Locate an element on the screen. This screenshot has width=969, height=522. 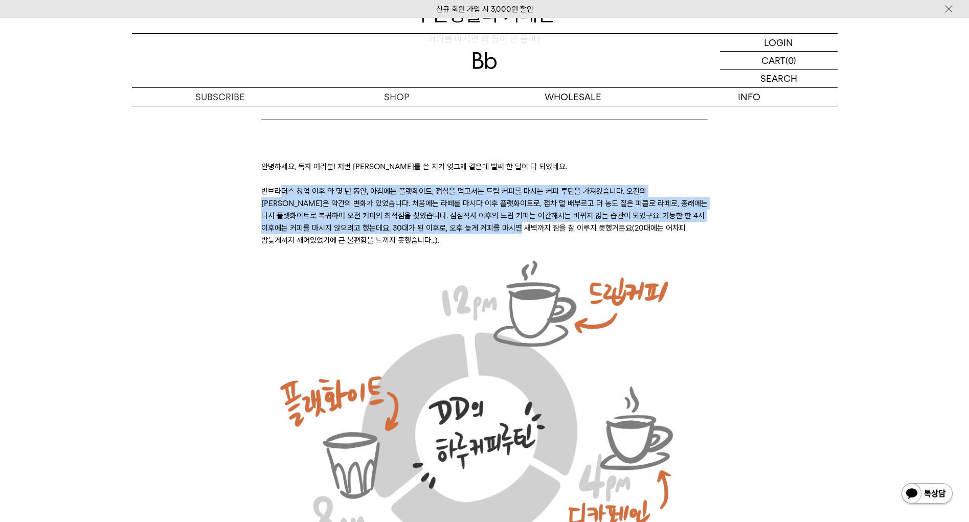
a: SUBSCRIBE is located at coordinates (220, 97).